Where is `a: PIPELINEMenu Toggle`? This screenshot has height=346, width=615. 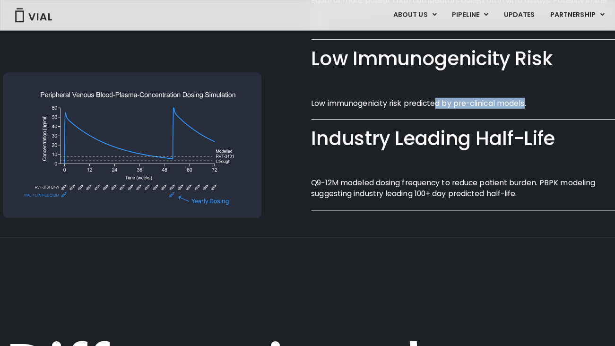
a: PIPELINEMenu Toggle is located at coordinates (464, 15).